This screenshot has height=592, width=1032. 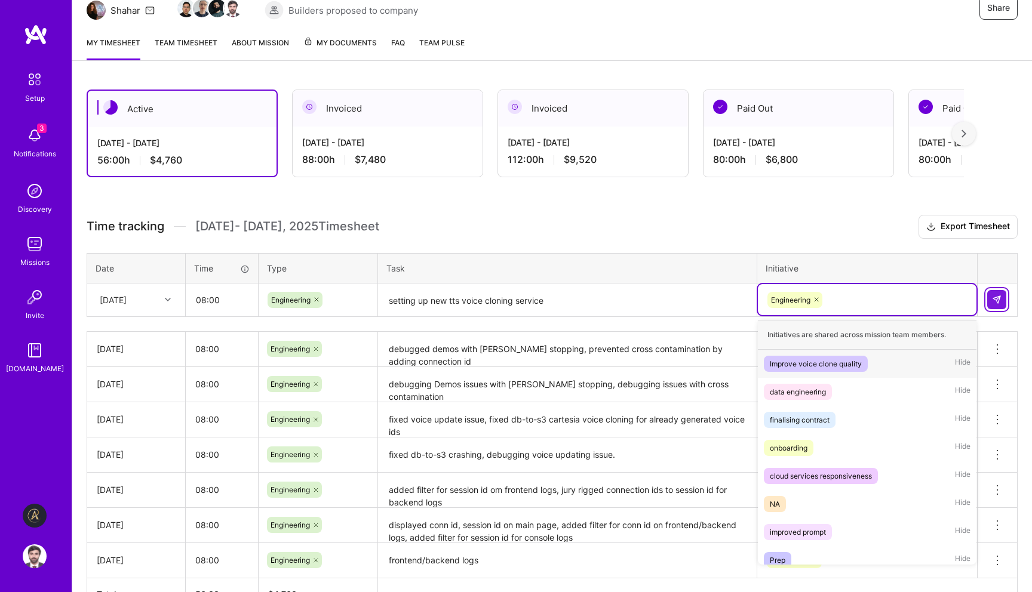 I want to click on i: icon Download, so click(x=931, y=227).